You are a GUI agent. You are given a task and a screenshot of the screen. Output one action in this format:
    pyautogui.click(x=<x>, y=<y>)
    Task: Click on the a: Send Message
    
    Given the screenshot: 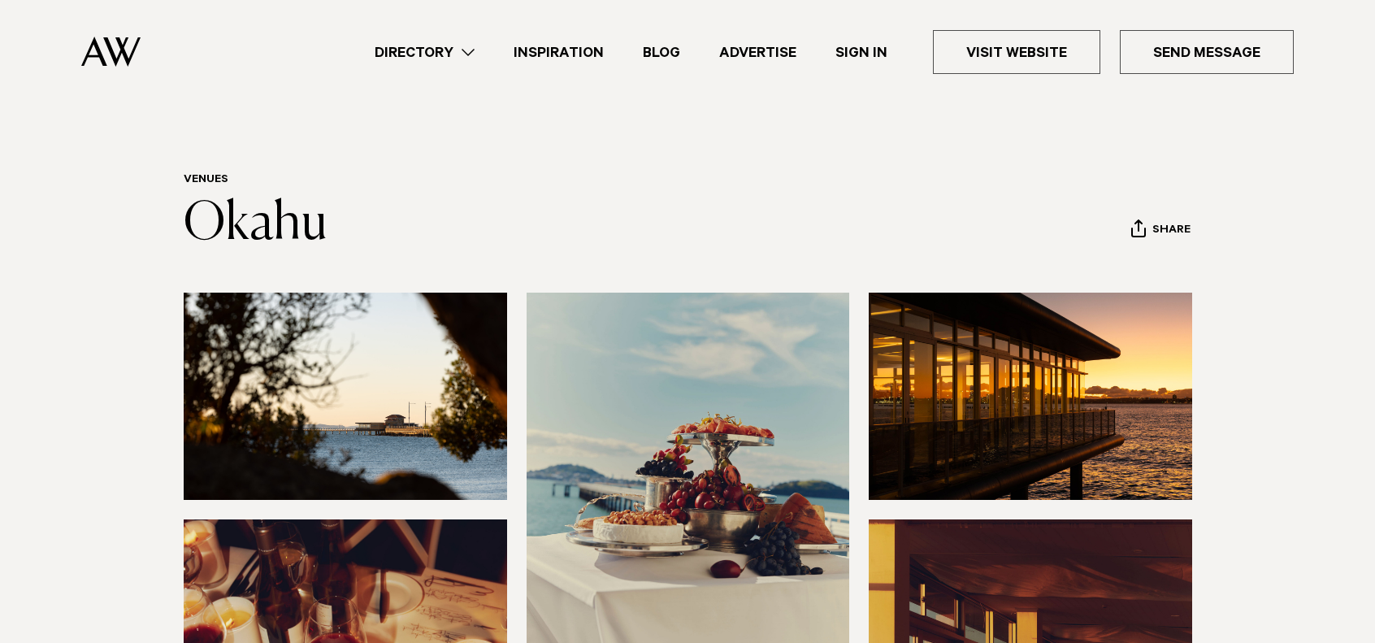 What is the action you would take?
    pyautogui.click(x=1207, y=52)
    